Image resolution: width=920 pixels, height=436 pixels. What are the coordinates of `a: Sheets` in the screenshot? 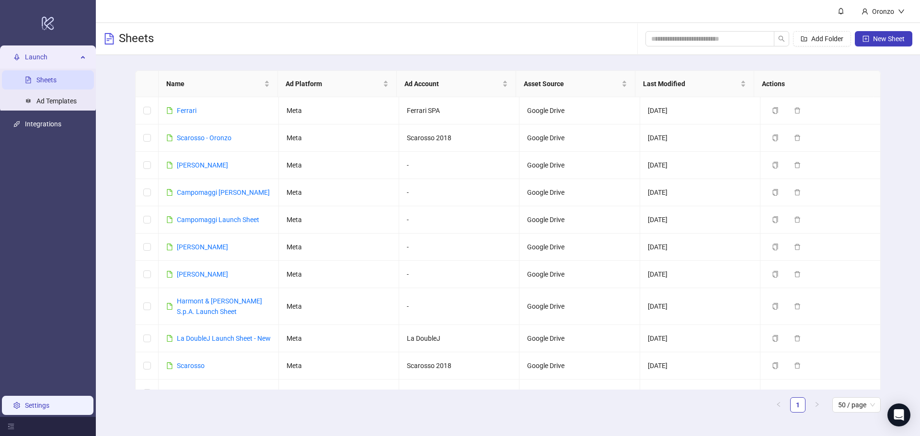 It's located at (46, 80).